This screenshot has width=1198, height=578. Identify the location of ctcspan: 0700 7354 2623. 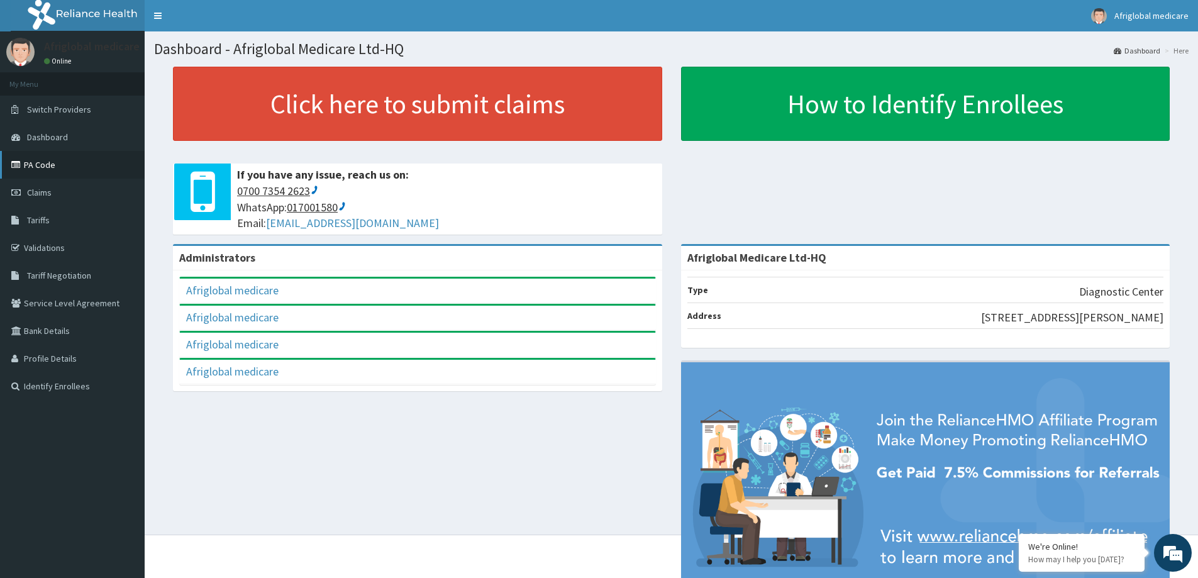
(274, 191).